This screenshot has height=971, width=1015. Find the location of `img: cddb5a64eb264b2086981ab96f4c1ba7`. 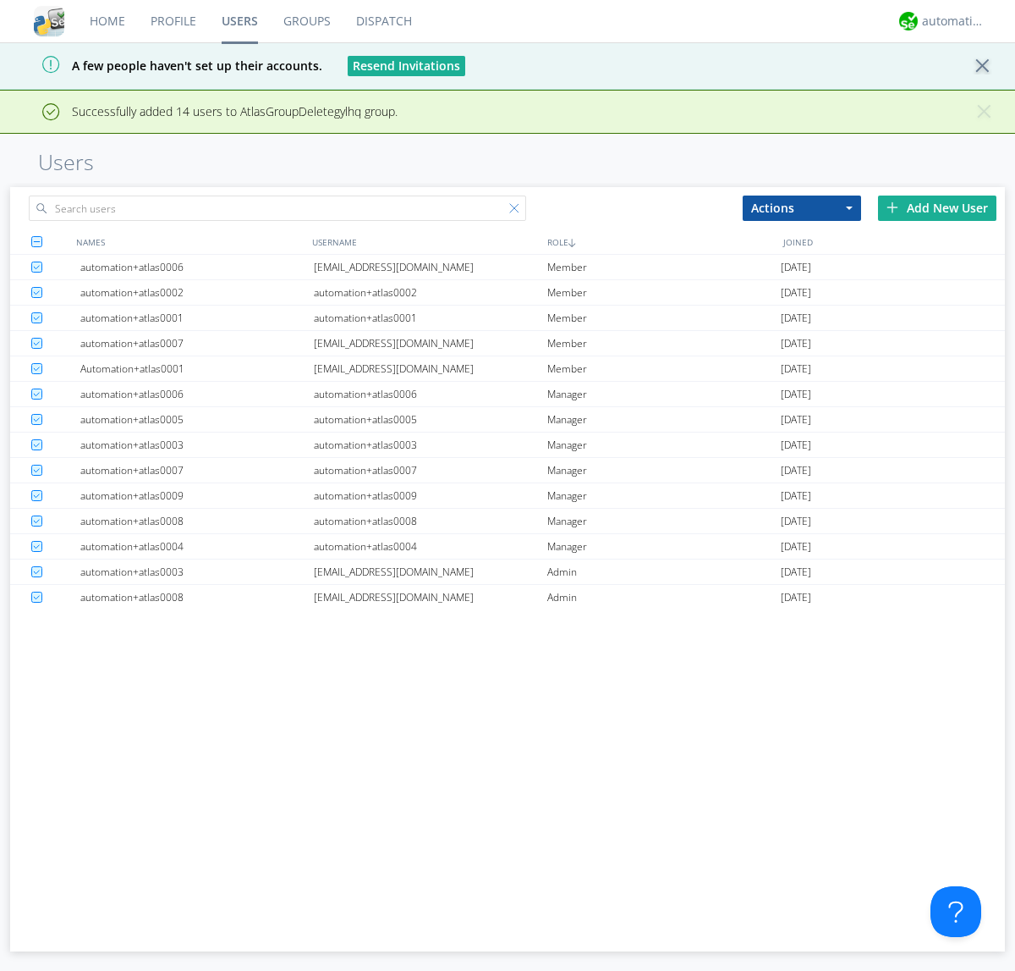

img: cddb5a64eb264b2086981ab96f4c1ba7 is located at coordinates (49, 21).